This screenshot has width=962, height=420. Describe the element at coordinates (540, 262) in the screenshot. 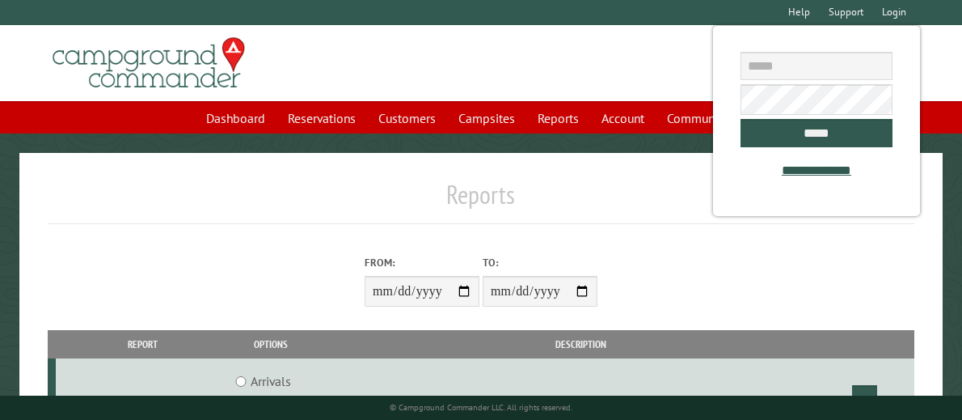

I see `label: To:` at that location.